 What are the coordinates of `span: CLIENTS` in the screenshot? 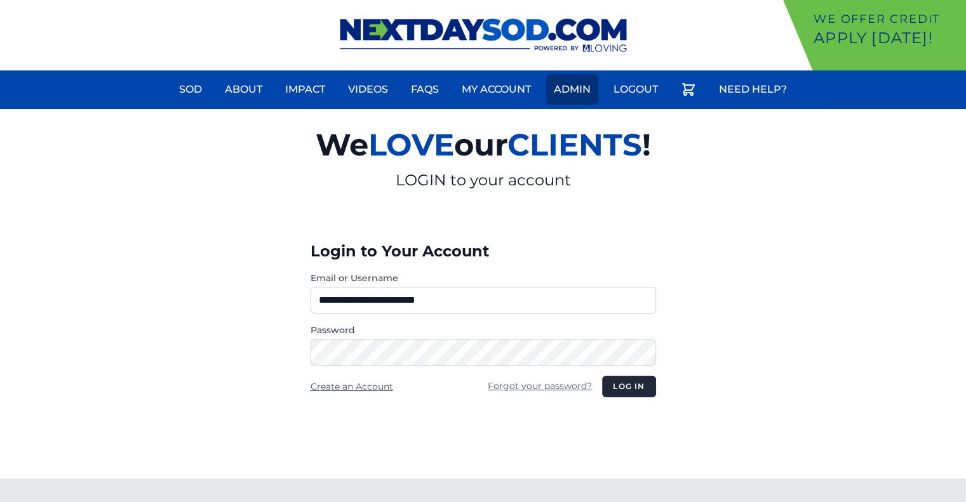 It's located at (574, 145).